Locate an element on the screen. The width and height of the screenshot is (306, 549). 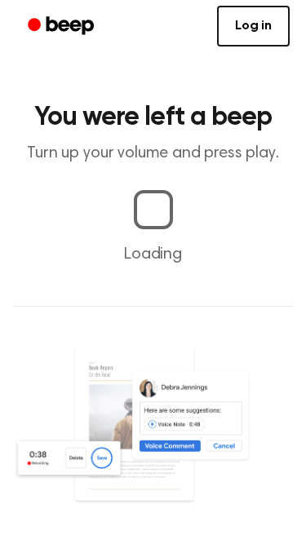
p: Turn up your volume and press play. is located at coordinates (153, 153).